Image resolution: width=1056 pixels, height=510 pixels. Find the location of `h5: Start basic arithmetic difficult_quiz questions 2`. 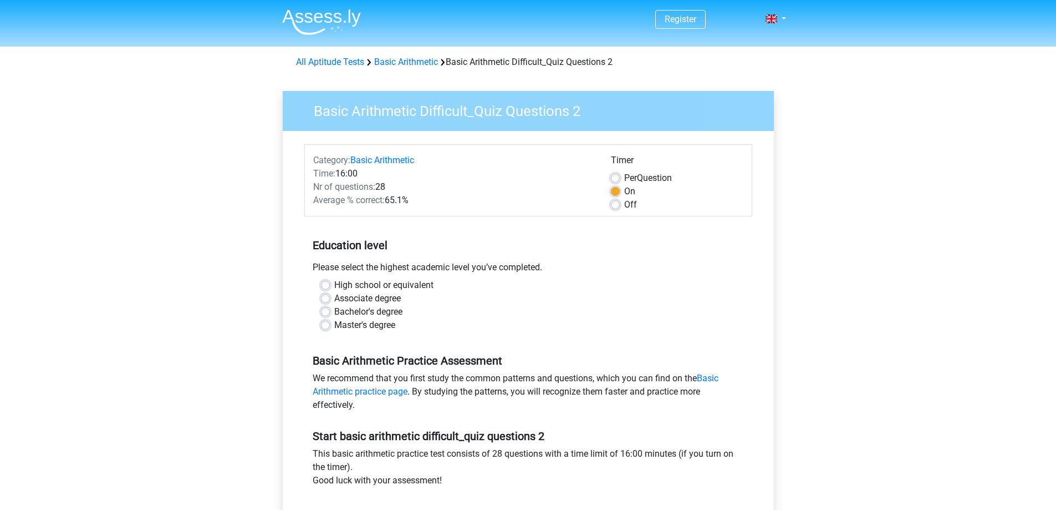

h5: Start basic arithmetic difficult_quiz questions 2 is located at coordinates (528, 436).